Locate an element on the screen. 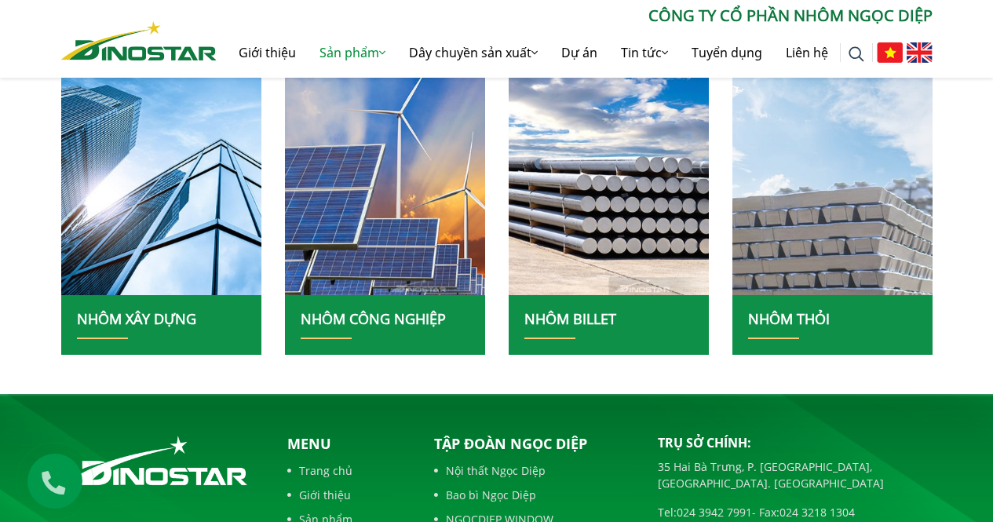  p: Menu is located at coordinates (348, 444).